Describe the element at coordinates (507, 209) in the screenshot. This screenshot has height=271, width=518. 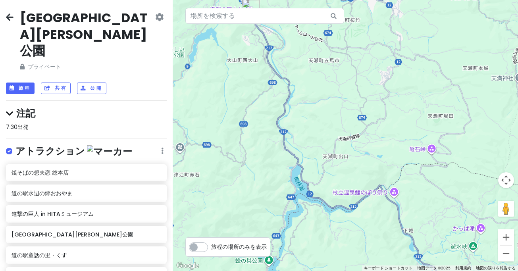
I see `button: 地図上にペグマンを落として、ストリートビューを開きます` at that location.